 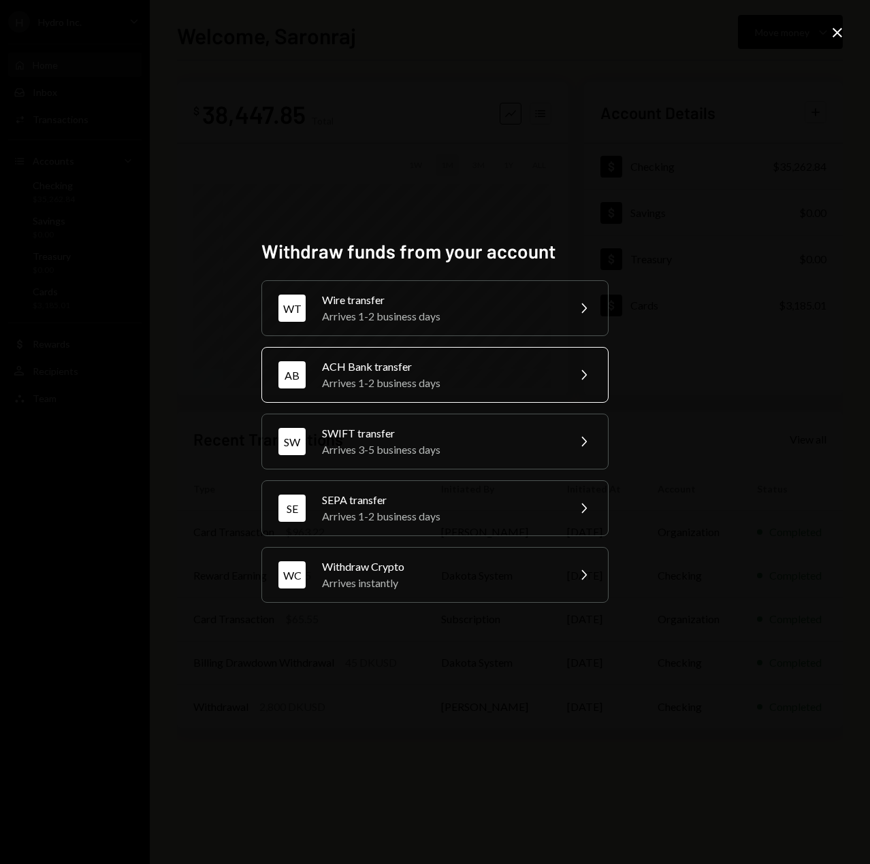 What do you see at coordinates (435, 375) in the screenshot?
I see `button: ABACH Bank transferArrives 1-2 business days` at bounding box center [435, 375].